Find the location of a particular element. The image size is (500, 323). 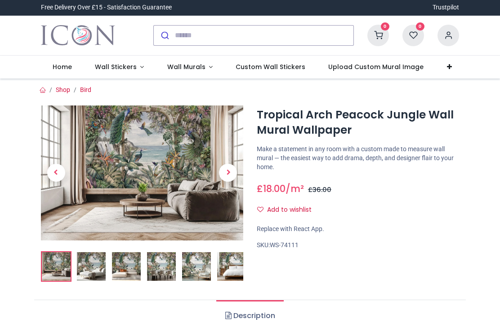

span: Wall Murals is located at coordinates (186, 67).